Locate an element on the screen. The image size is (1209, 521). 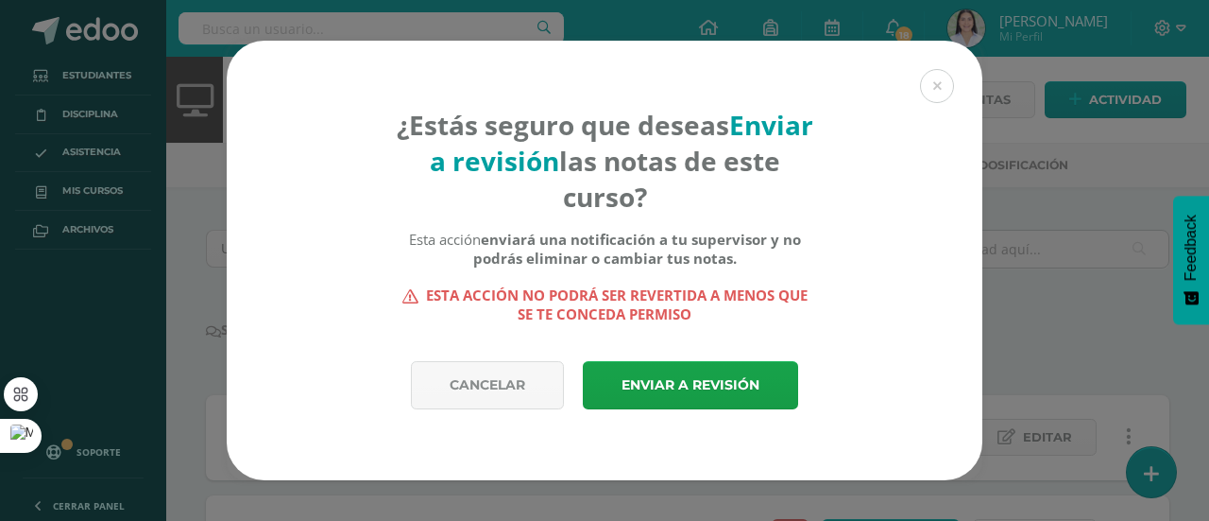
b: enviará una notificación a tu supervisor y no podrás eliminar o cambiar tus notas. is located at coordinates (637, 249).